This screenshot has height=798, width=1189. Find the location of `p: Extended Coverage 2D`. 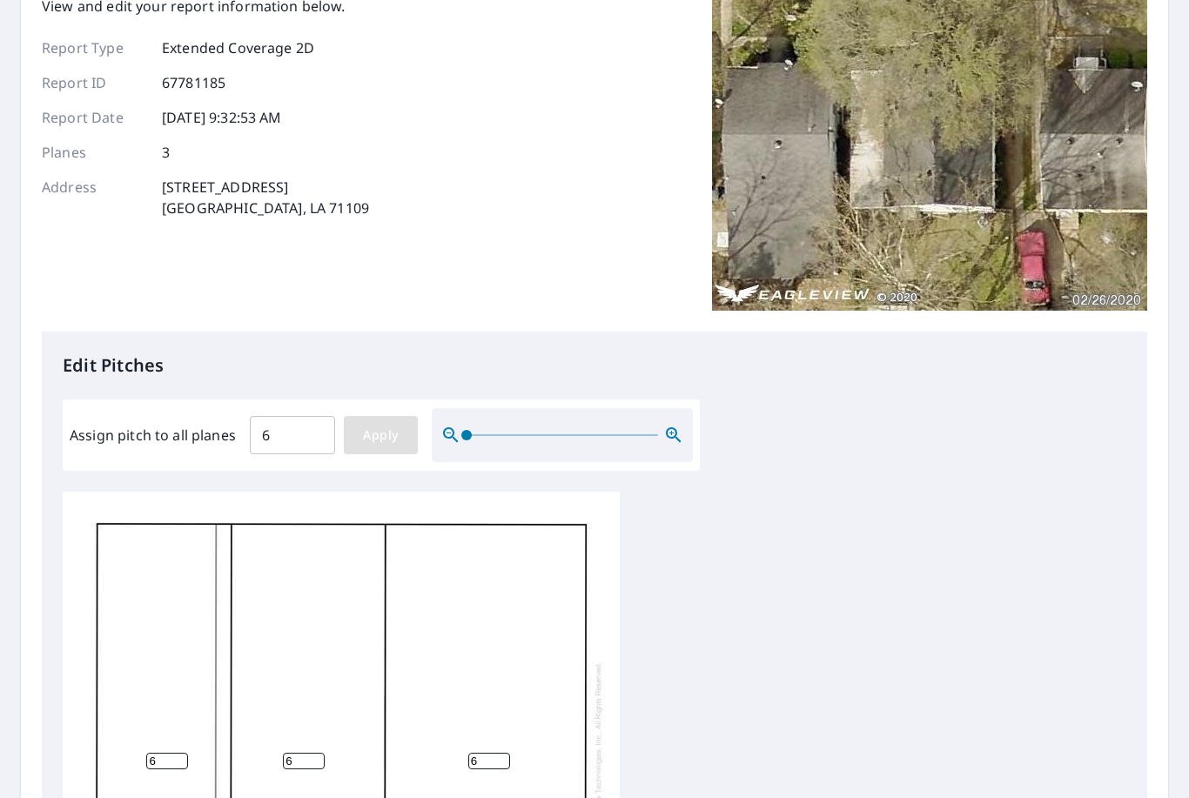

p: Extended Coverage 2D is located at coordinates (238, 48).